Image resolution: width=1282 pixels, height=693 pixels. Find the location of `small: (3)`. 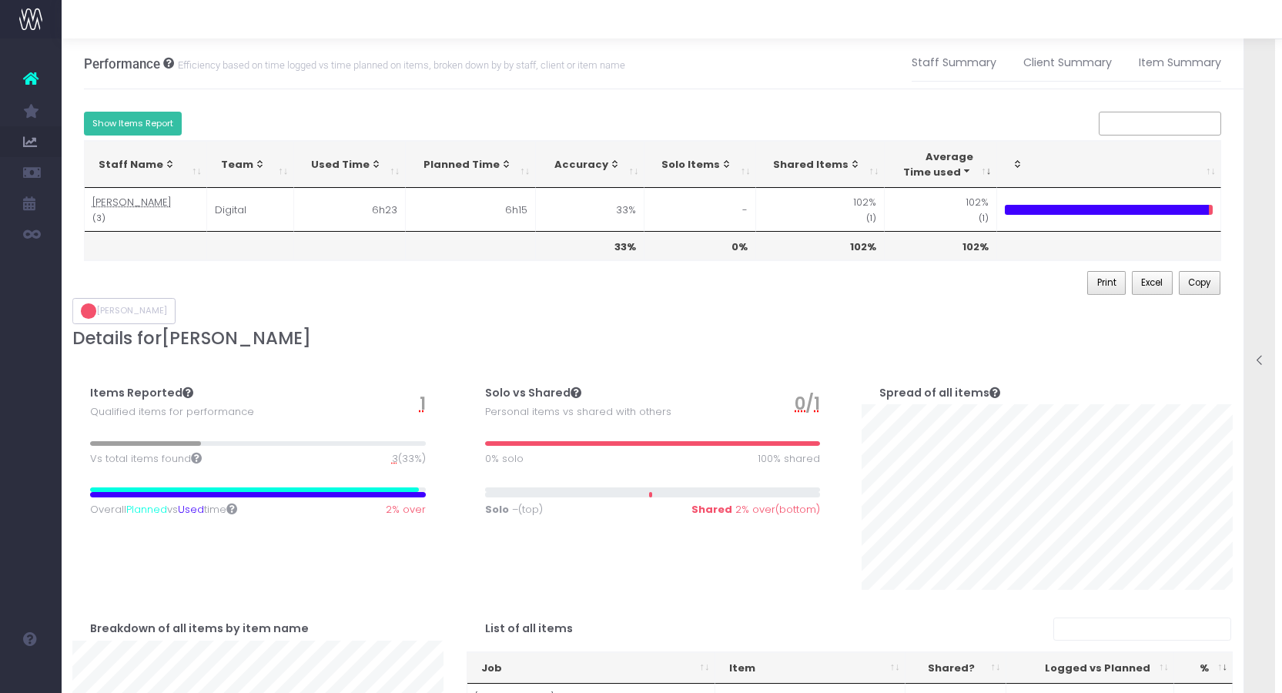

small: (3) is located at coordinates (99, 217).